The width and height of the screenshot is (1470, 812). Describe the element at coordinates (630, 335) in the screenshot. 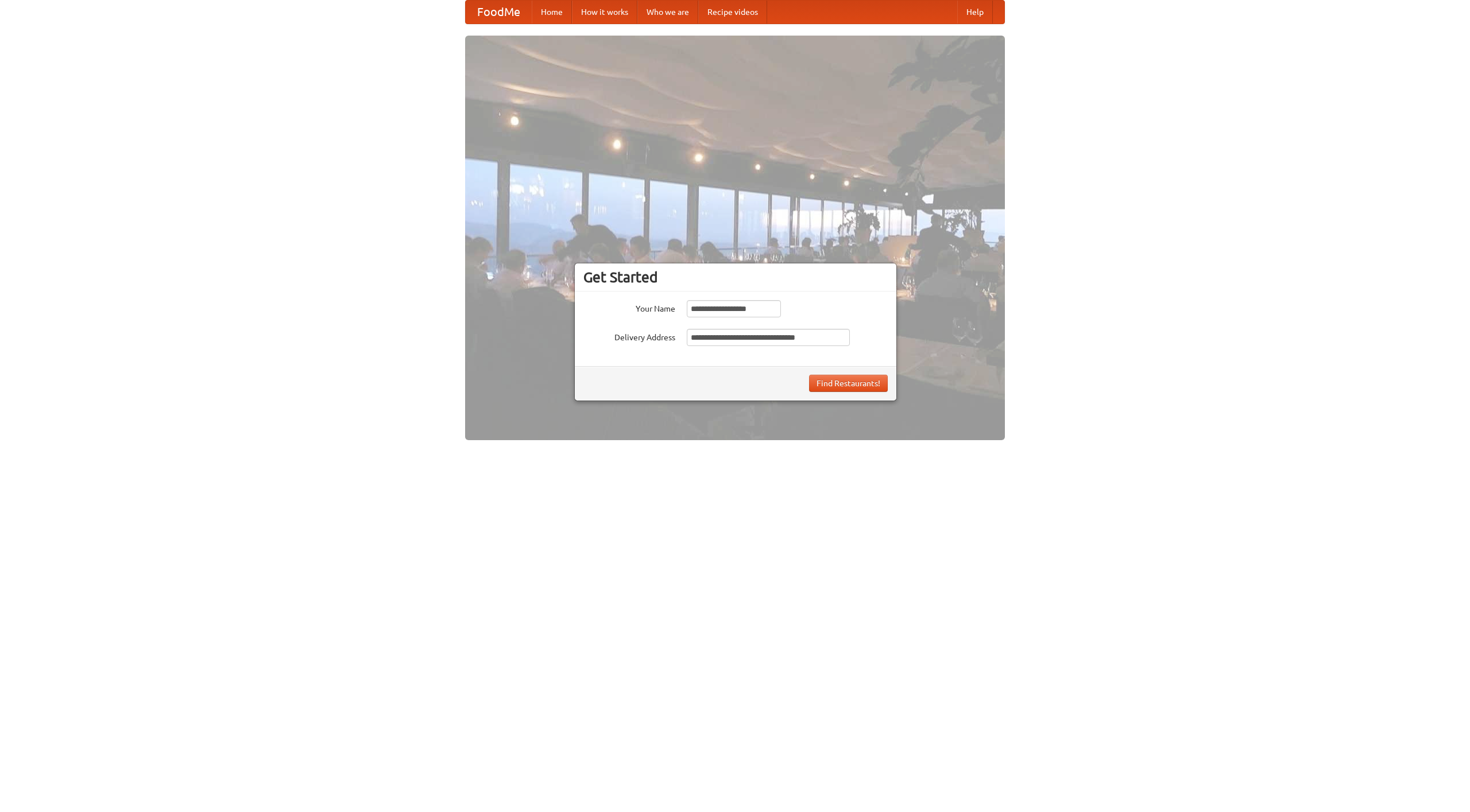

I see `label: Delivery Address` at that location.